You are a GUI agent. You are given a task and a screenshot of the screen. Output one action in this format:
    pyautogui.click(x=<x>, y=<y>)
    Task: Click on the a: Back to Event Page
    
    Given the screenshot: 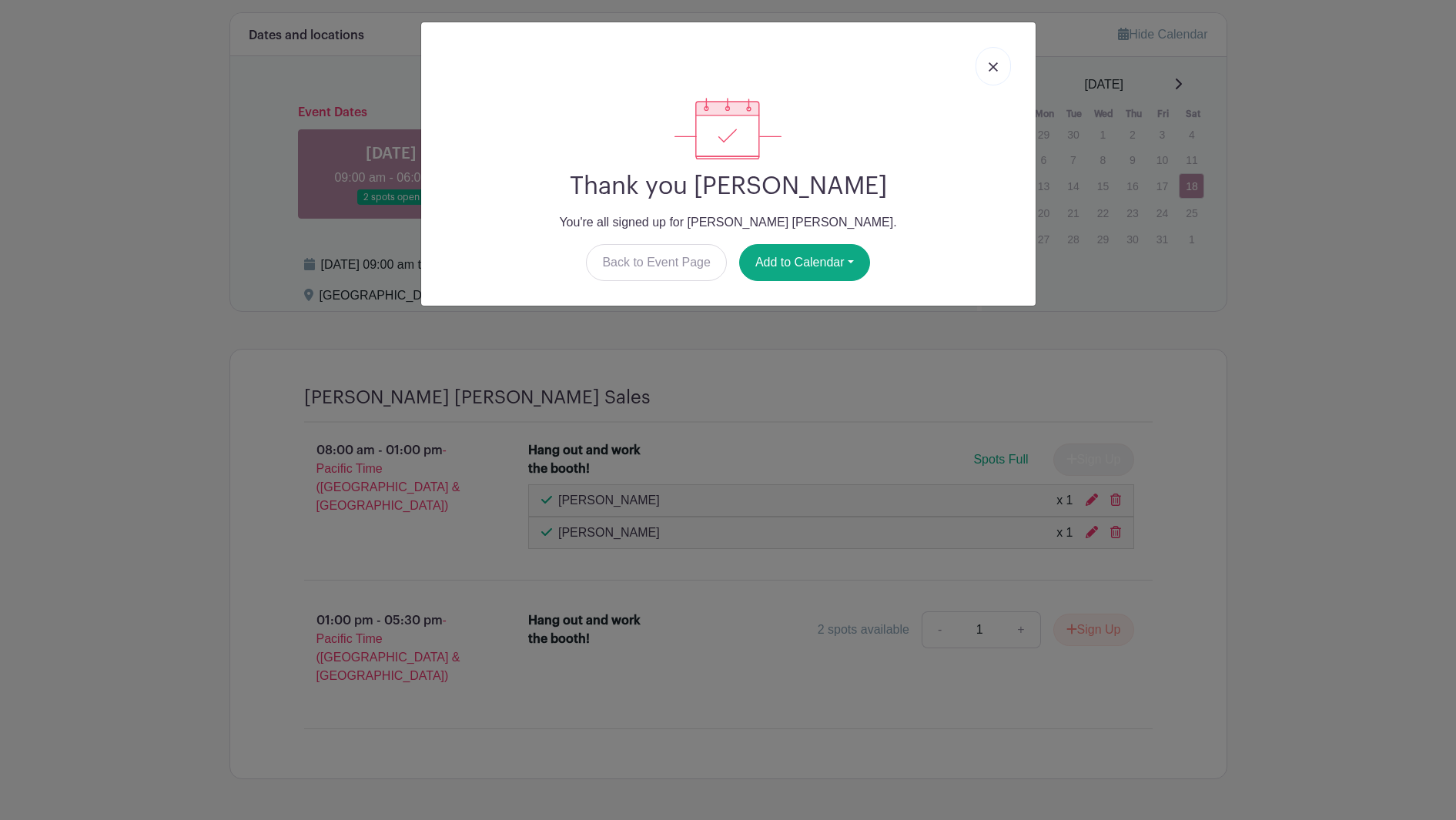 What is the action you would take?
    pyautogui.click(x=656, y=262)
    